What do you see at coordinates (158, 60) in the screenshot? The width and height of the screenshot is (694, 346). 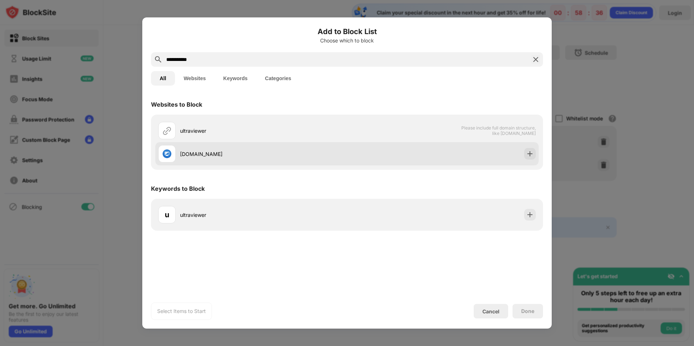 I see `img: search.svg` at bounding box center [158, 60].